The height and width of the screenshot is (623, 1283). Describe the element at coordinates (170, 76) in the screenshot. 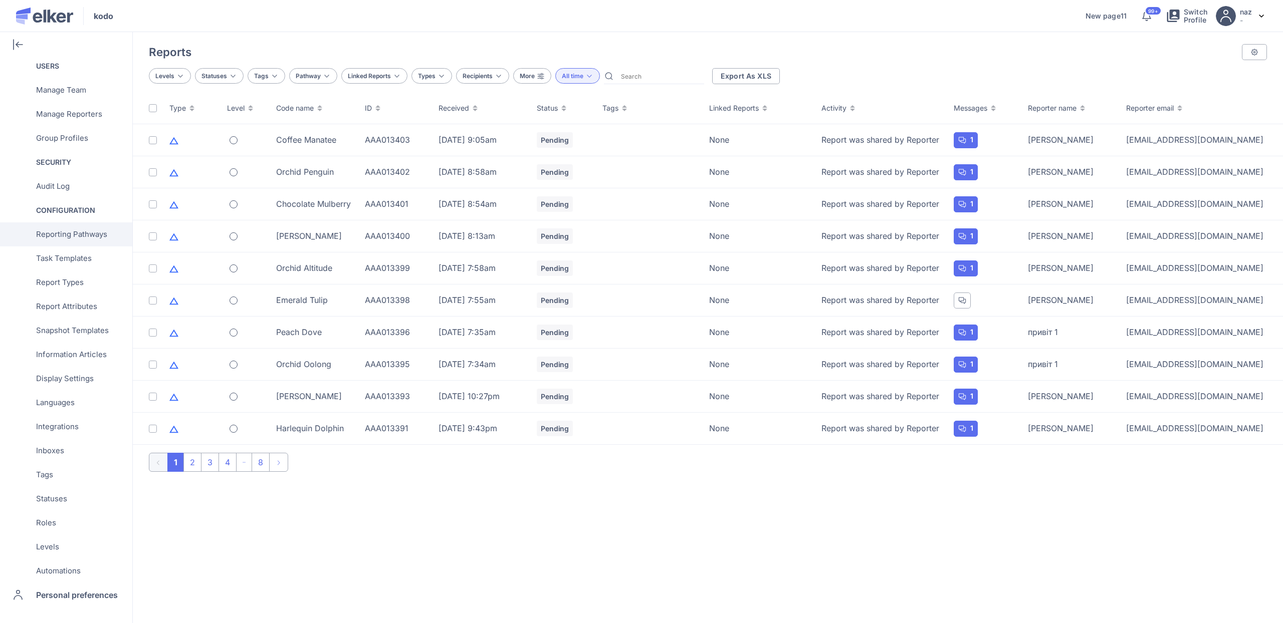

I see `button: Levels` at that location.